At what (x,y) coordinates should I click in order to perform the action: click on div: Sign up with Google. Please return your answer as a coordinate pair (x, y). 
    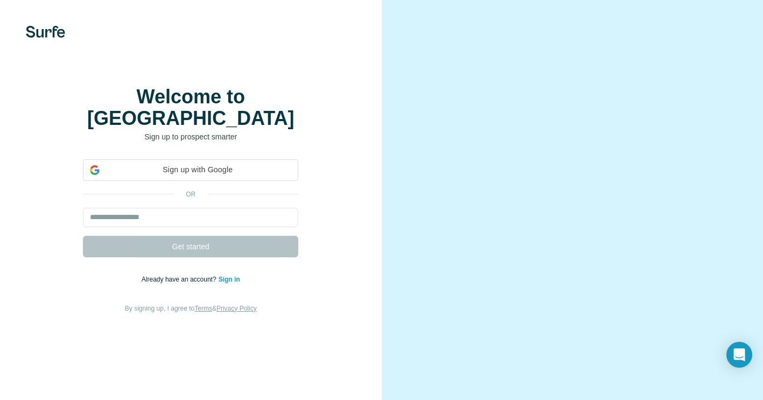
    Looking at the image, I should click on (191, 170).